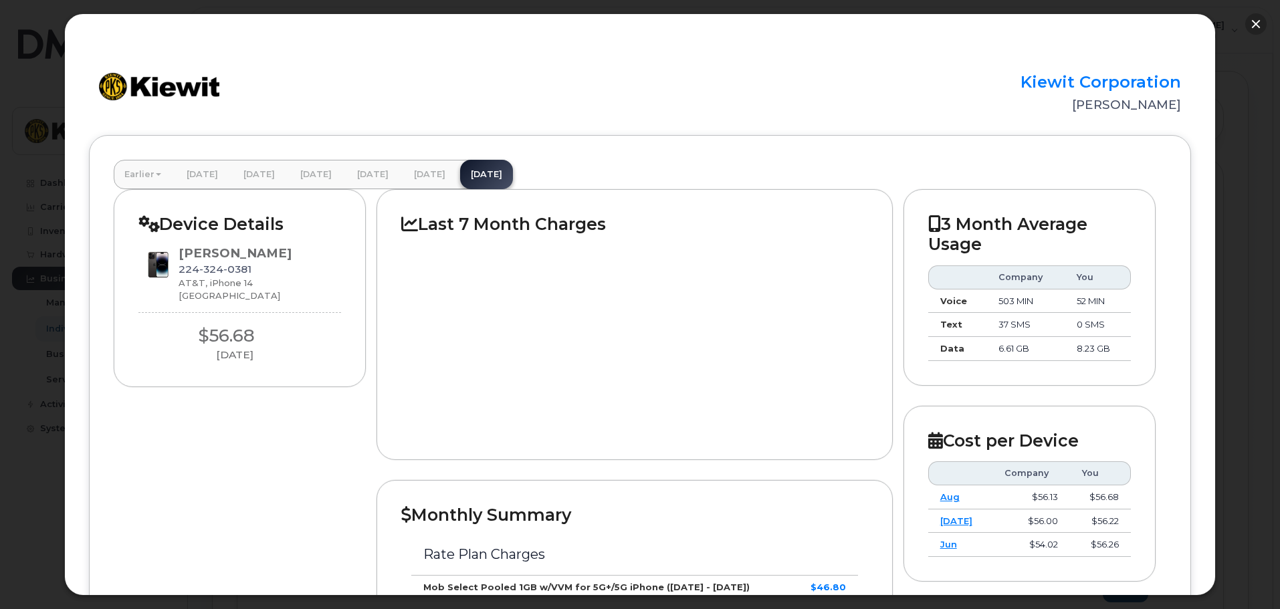 This screenshot has height=609, width=1280. I want to click on td: $54.02, so click(1031, 545).